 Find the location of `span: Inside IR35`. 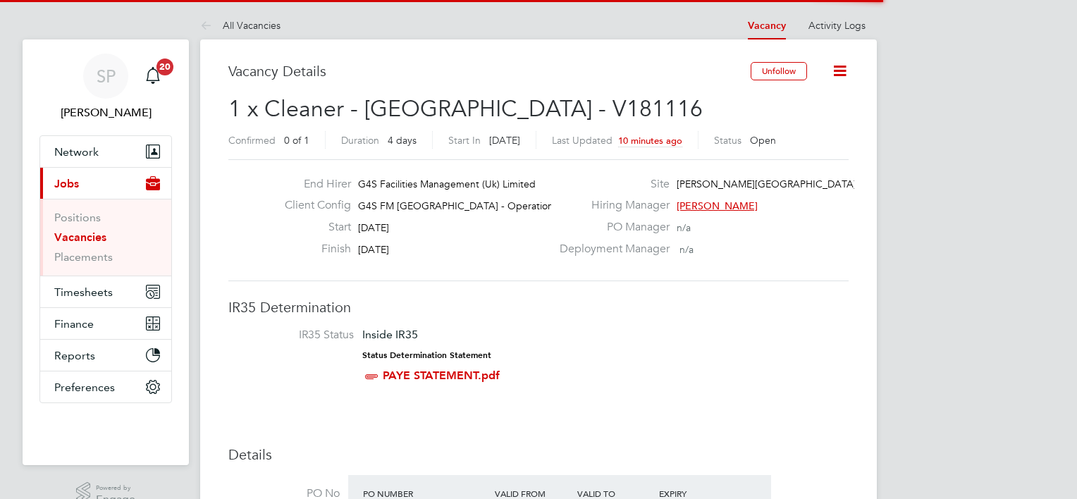

span: Inside IR35 is located at coordinates (390, 334).